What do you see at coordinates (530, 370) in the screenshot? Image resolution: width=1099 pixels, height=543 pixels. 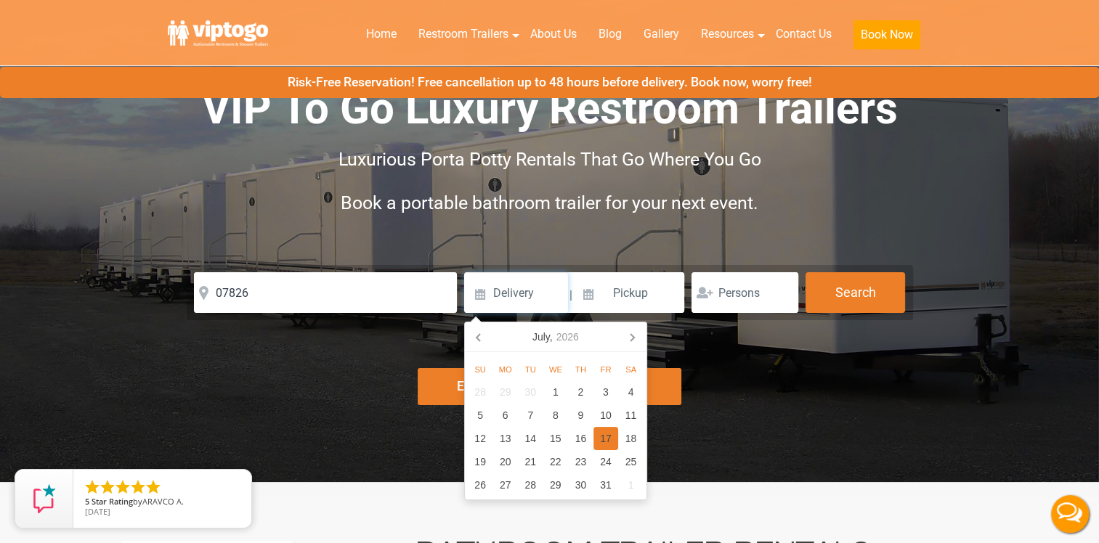 I see `div: Tu` at bounding box center [530, 370].